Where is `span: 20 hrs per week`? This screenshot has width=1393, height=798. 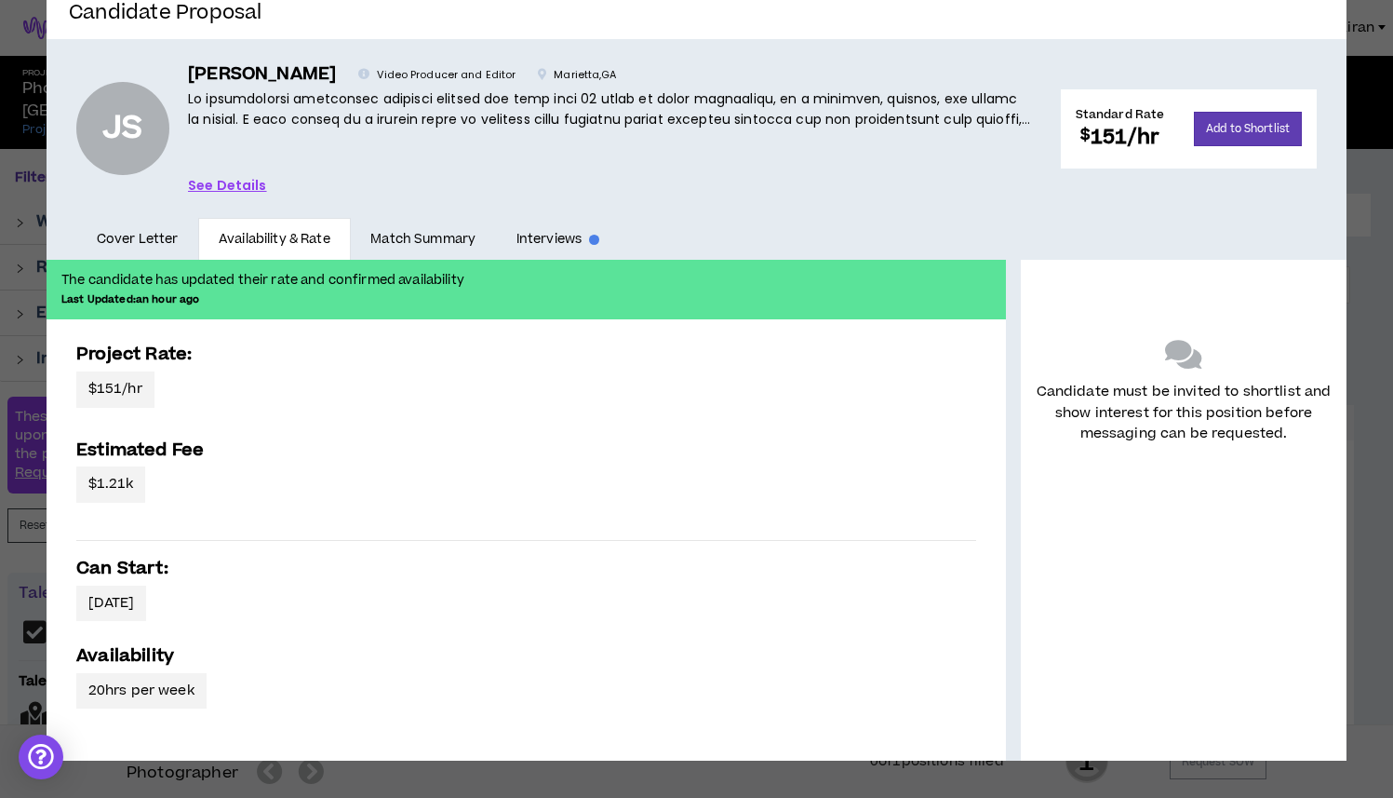
span: 20 hrs per week is located at coordinates (141, 691).